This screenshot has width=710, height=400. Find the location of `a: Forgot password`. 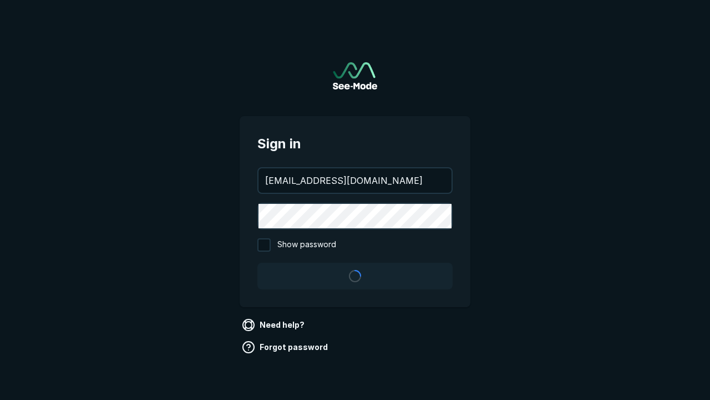

a: Forgot password is located at coordinates (286, 347).